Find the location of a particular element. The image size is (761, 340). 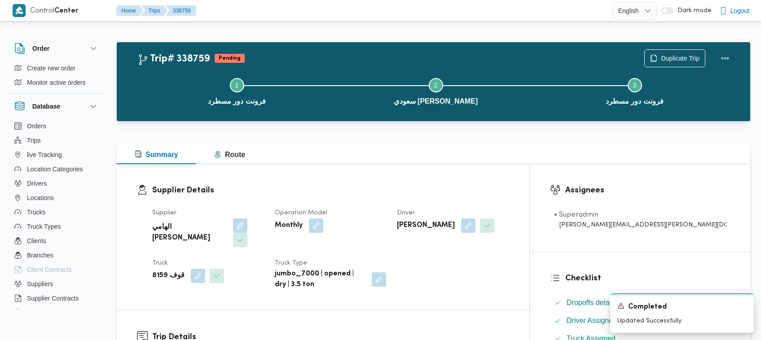

span: Driver is located at coordinates (406, 213).